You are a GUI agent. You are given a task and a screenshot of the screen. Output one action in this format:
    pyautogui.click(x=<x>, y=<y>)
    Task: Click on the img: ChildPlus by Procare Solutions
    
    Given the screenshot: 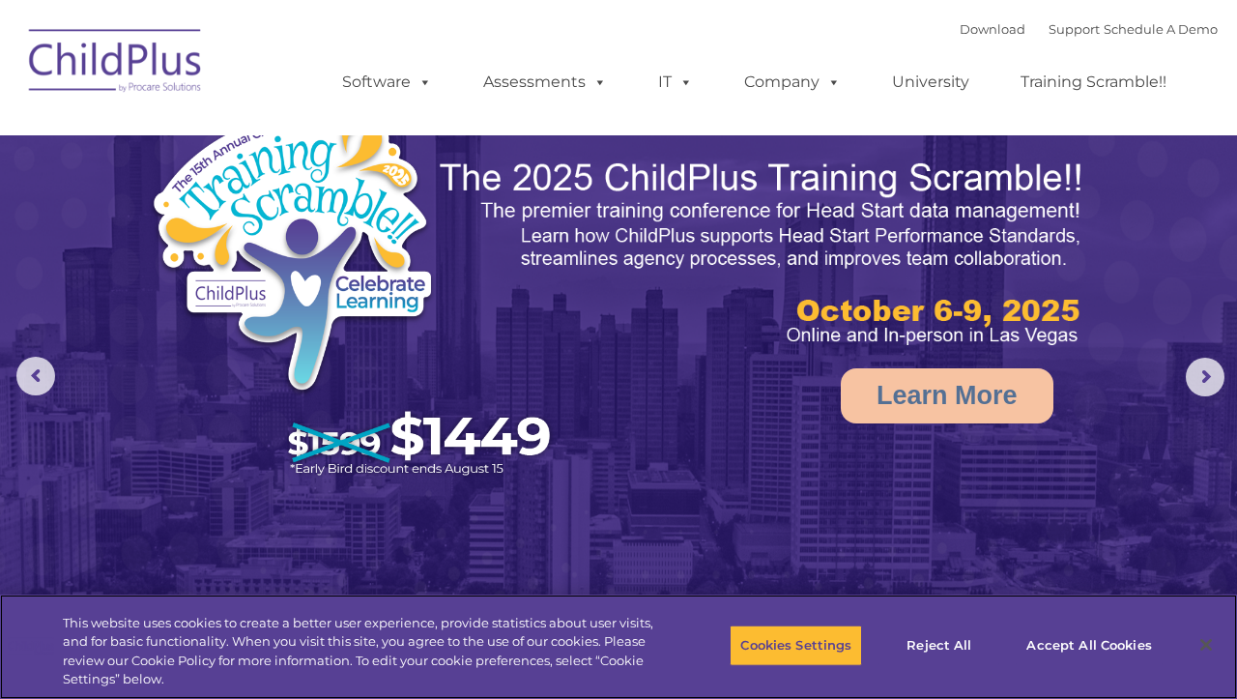 What is the action you would take?
    pyautogui.click(x=116, y=64)
    